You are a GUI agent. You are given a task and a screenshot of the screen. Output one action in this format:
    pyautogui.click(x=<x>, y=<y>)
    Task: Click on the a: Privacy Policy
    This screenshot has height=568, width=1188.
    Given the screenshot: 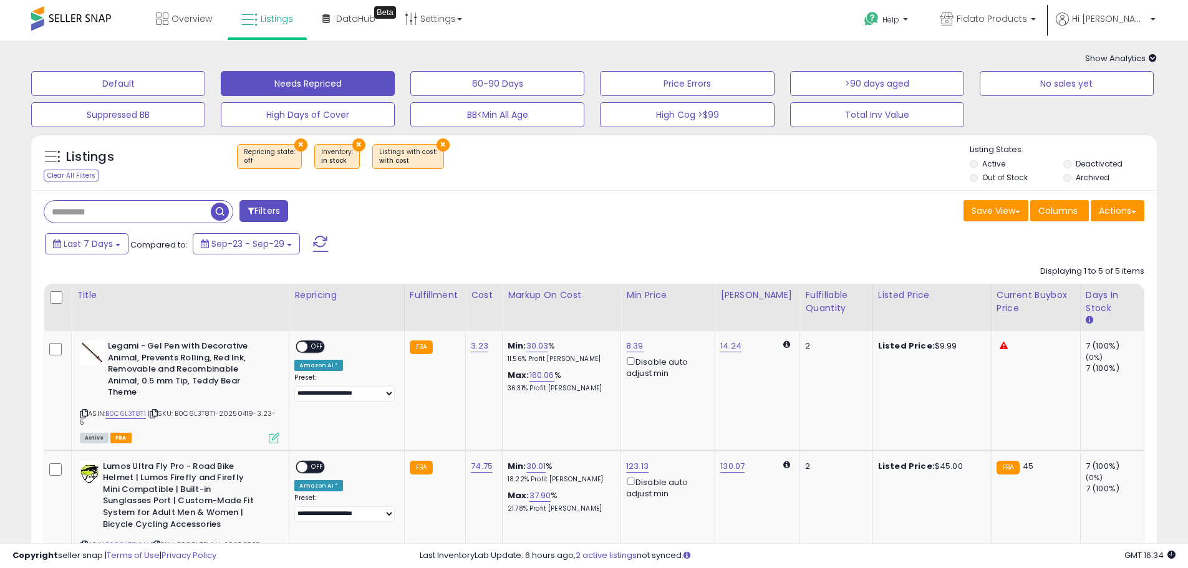 What is the action you would take?
    pyautogui.click(x=189, y=555)
    